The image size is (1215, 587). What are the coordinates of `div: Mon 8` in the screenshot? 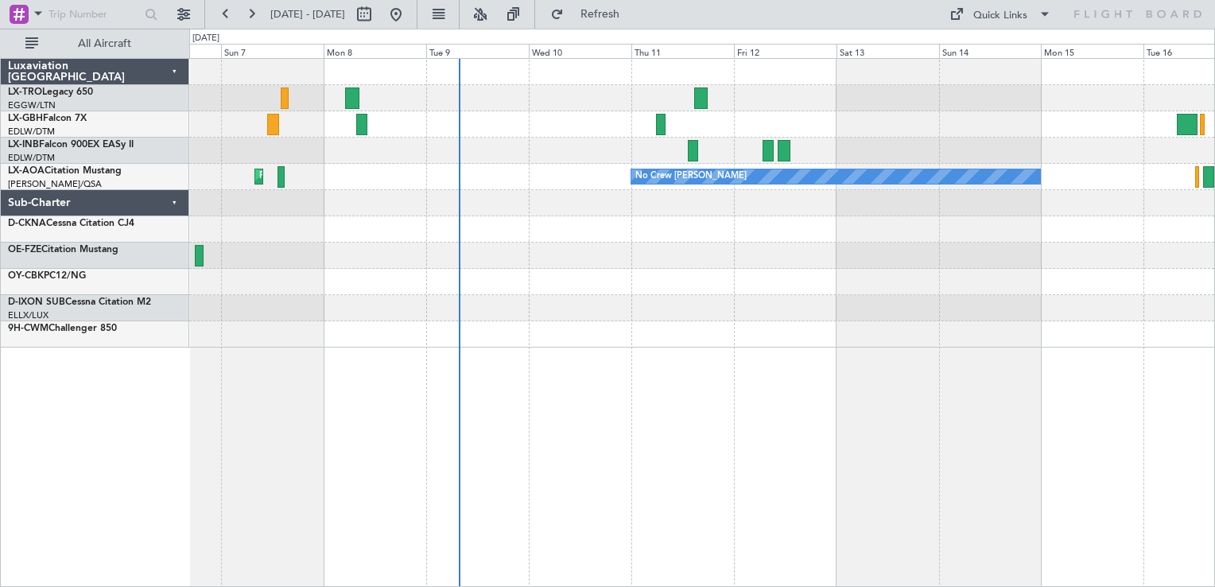 It's located at (374, 51).